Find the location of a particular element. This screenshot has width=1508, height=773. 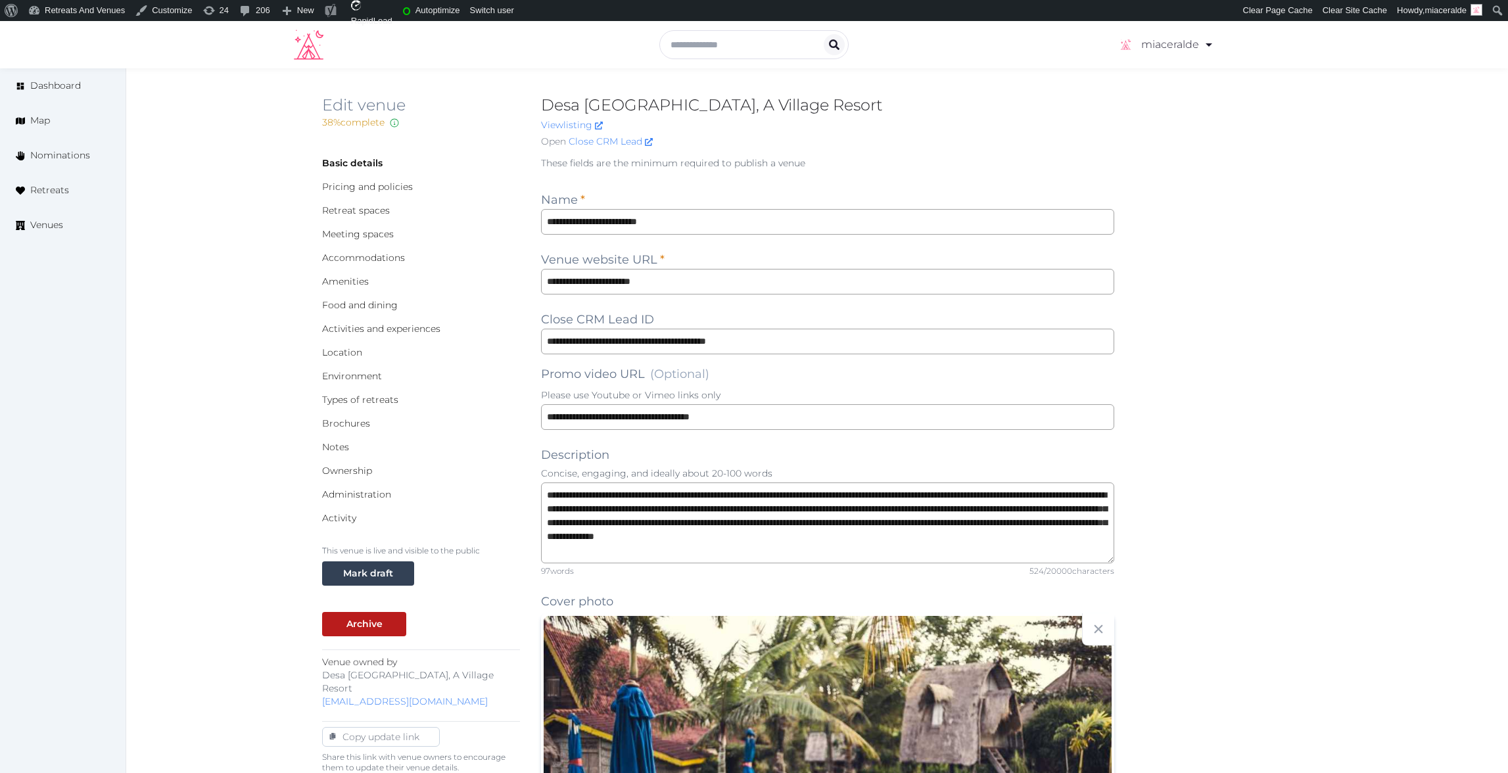

a: Ownership is located at coordinates (347, 471).